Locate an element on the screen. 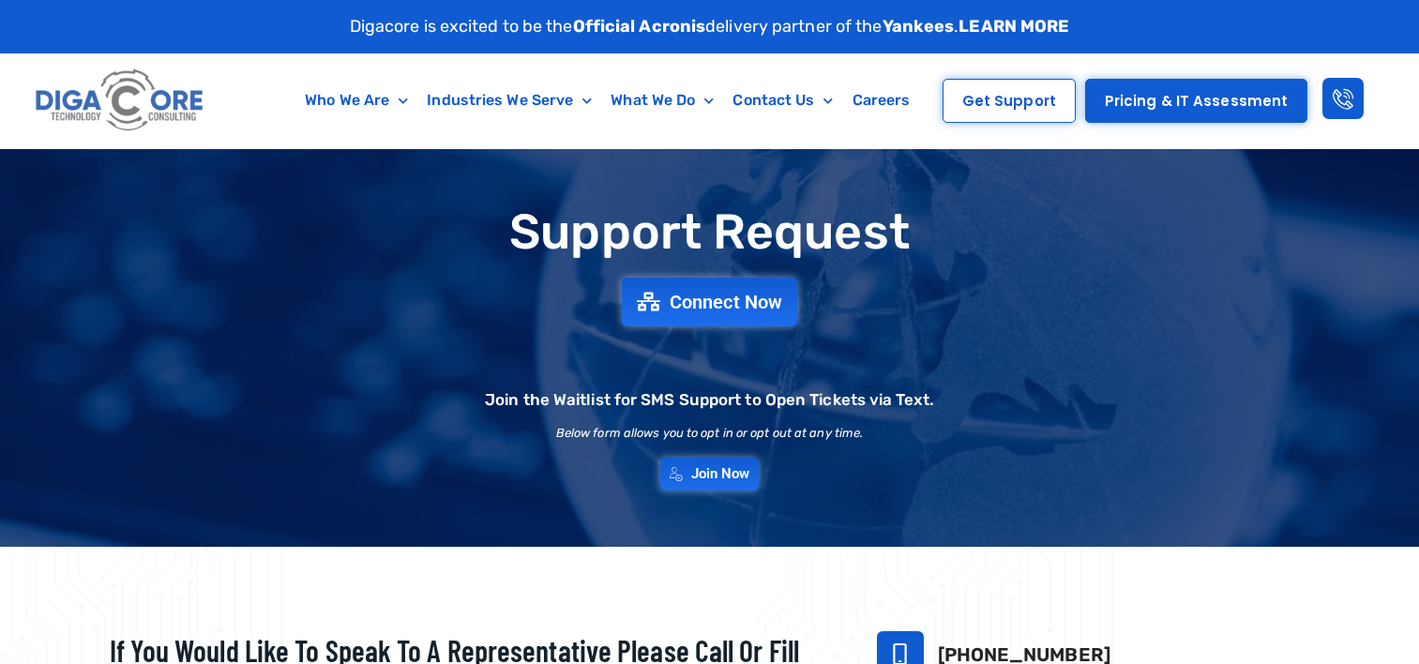  span: Connect Now is located at coordinates (726, 302).